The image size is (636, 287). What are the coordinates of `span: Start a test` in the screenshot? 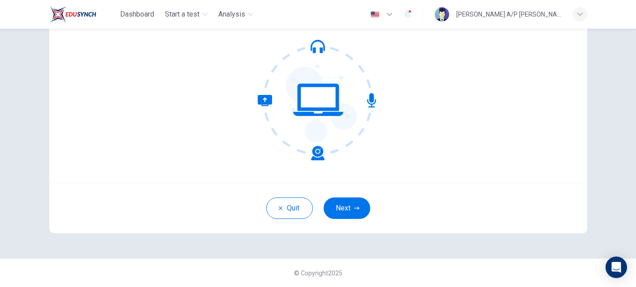 It's located at (182, 14).